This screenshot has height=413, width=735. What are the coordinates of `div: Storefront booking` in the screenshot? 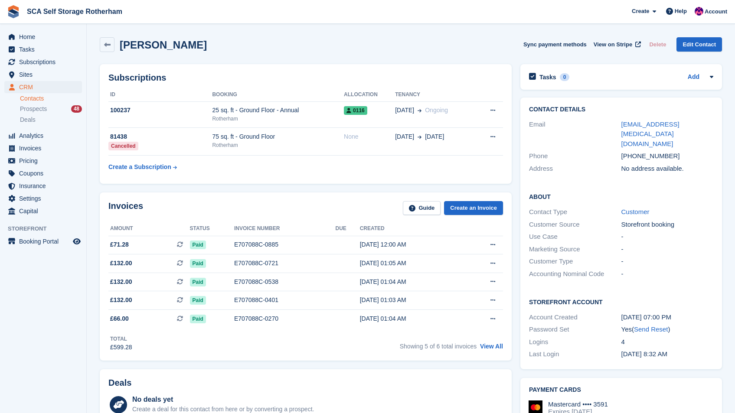 It's located at (667, 224).